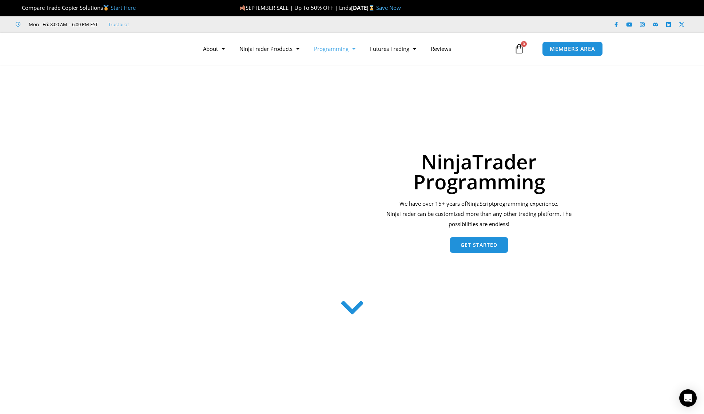 The width and height of the screenshot is (704, 414). I want to click on a: Trustpilot, so click(119, 24).